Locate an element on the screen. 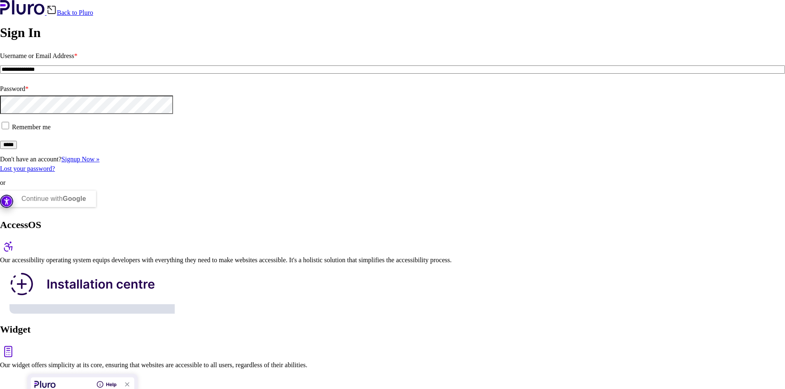 Image resolution: width=785 pixels, height=389 pixels. img: Back icon is located at coordinates (52, 10).